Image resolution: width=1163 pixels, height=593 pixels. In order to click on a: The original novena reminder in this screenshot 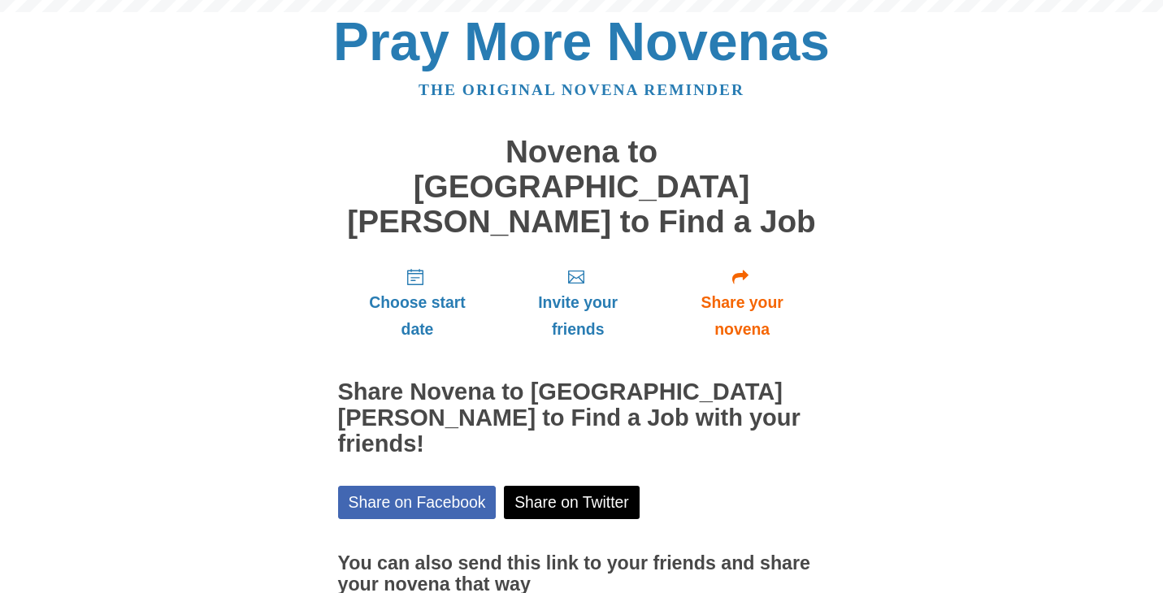, I will do `click(581, 89)`.